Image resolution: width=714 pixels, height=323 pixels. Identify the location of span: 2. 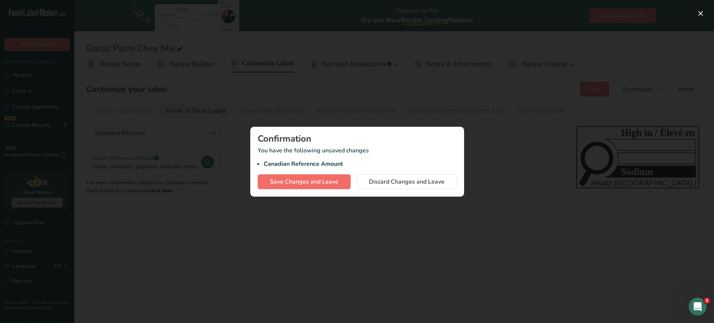
(707, 301).